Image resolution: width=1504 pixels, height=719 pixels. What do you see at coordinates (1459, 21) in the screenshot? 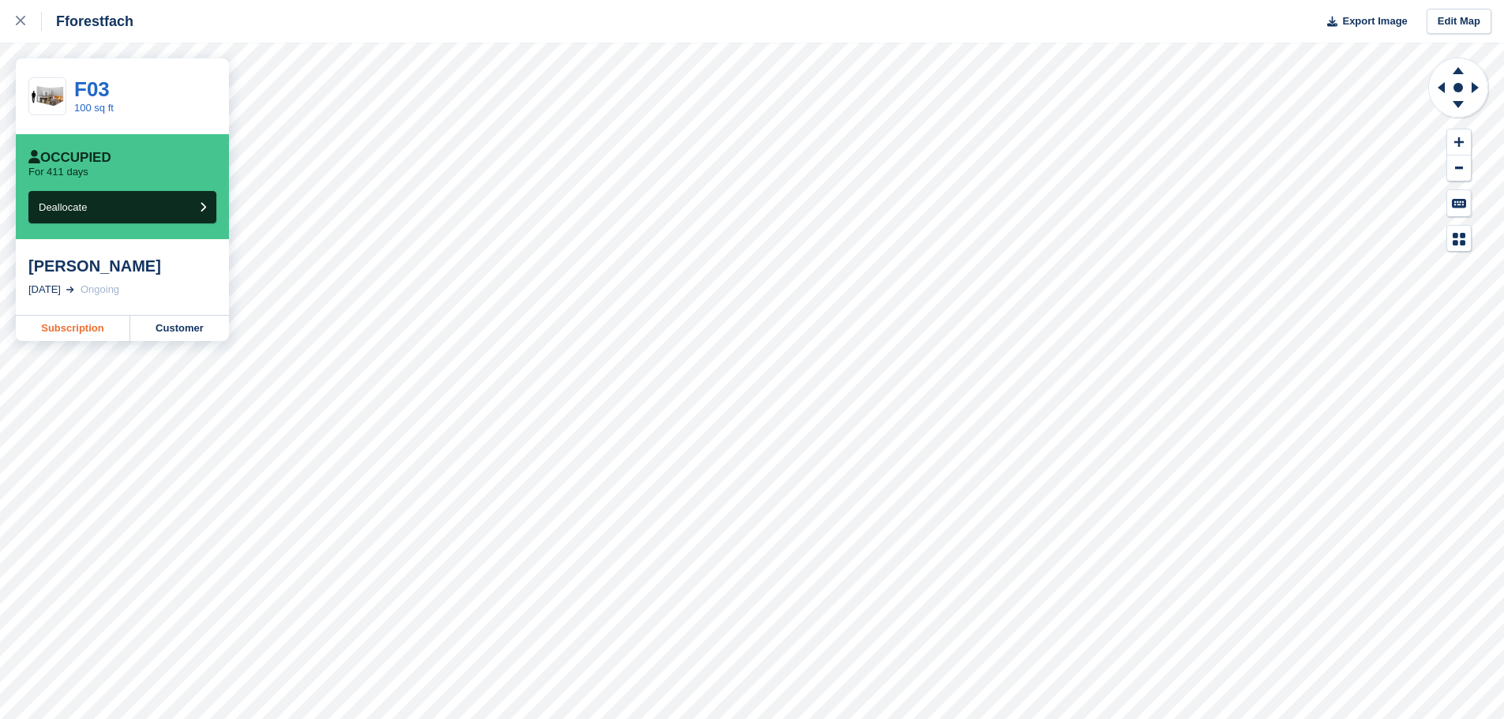
I see `a: Edit Map` at bounding box center [1459, 21].